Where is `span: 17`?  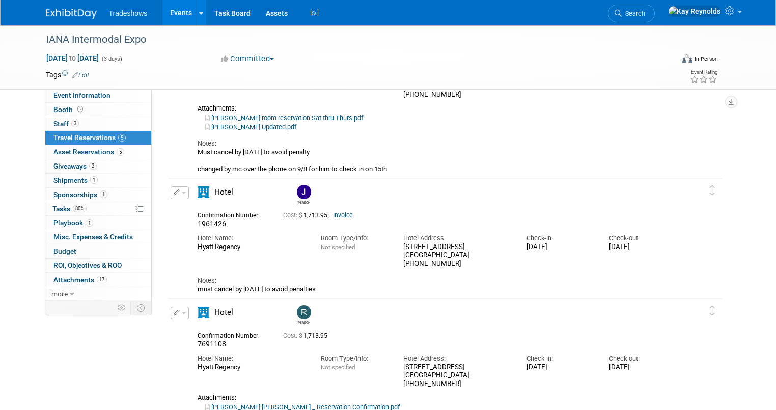
span: 17 is located at coordinates (102, 279).